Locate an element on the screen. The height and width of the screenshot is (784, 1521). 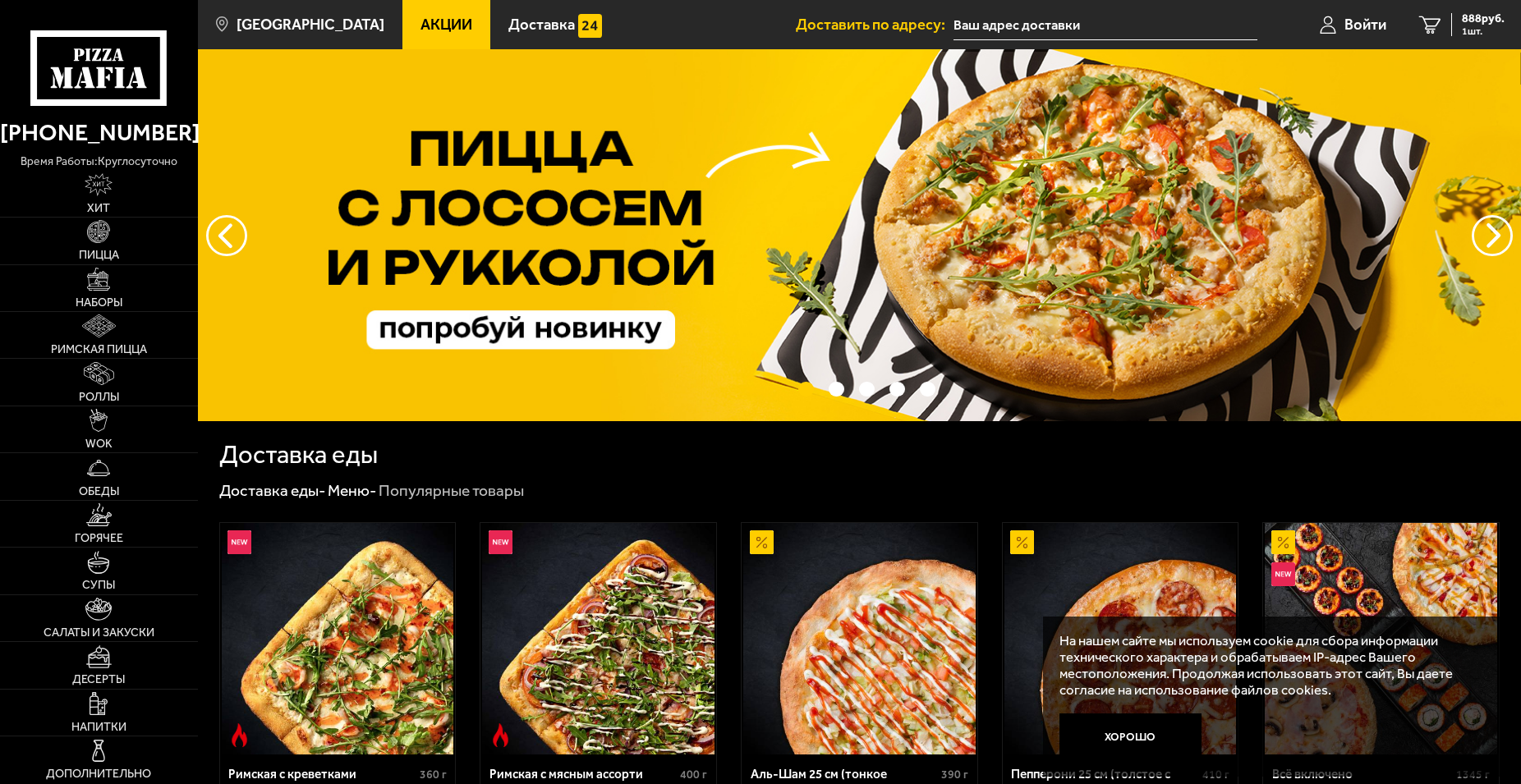
span: Доставка is located at coordinates (541, 24).